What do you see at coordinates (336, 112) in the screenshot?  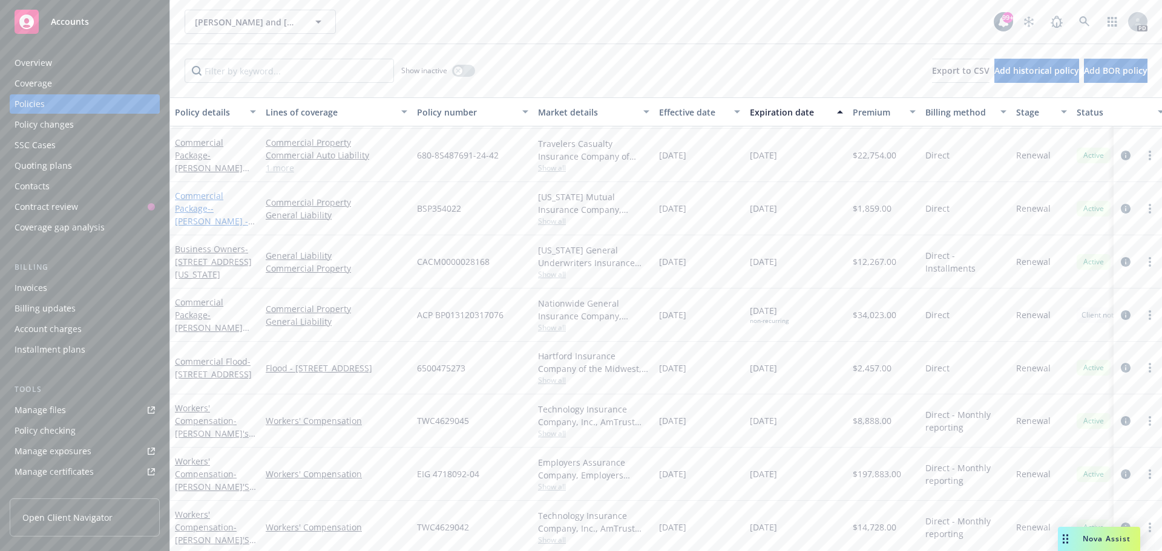 I see `button: Lines of coverage` at bounding box center [336, 112].